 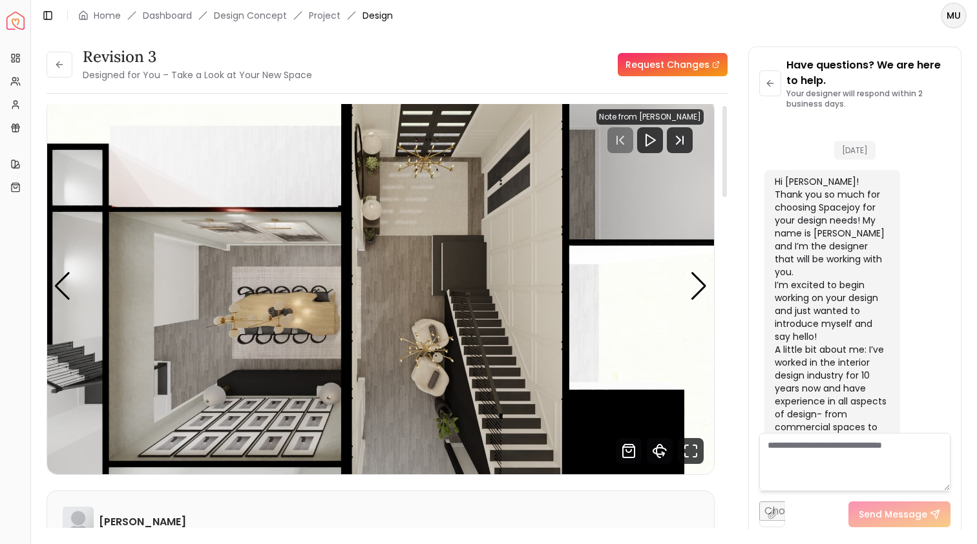 What do you see at coordinates (659, 451) in the screenshot?
I see `svg: 360 View` at bounding box center [659, 451].